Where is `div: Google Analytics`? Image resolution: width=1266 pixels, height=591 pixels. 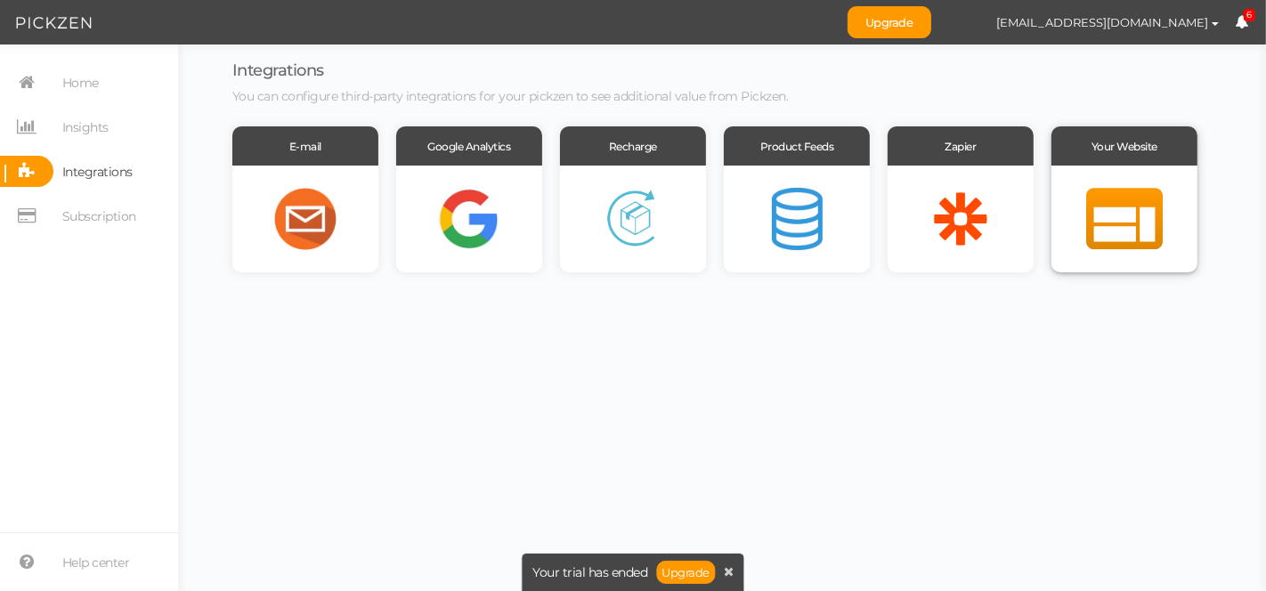 div: Google Analytics is located at coordinates (469, 146).